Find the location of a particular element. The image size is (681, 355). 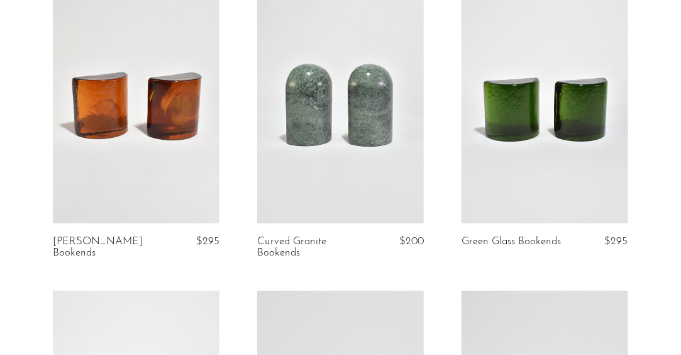

a: Curved Granite Bookends is located at coordinates (311, 247).